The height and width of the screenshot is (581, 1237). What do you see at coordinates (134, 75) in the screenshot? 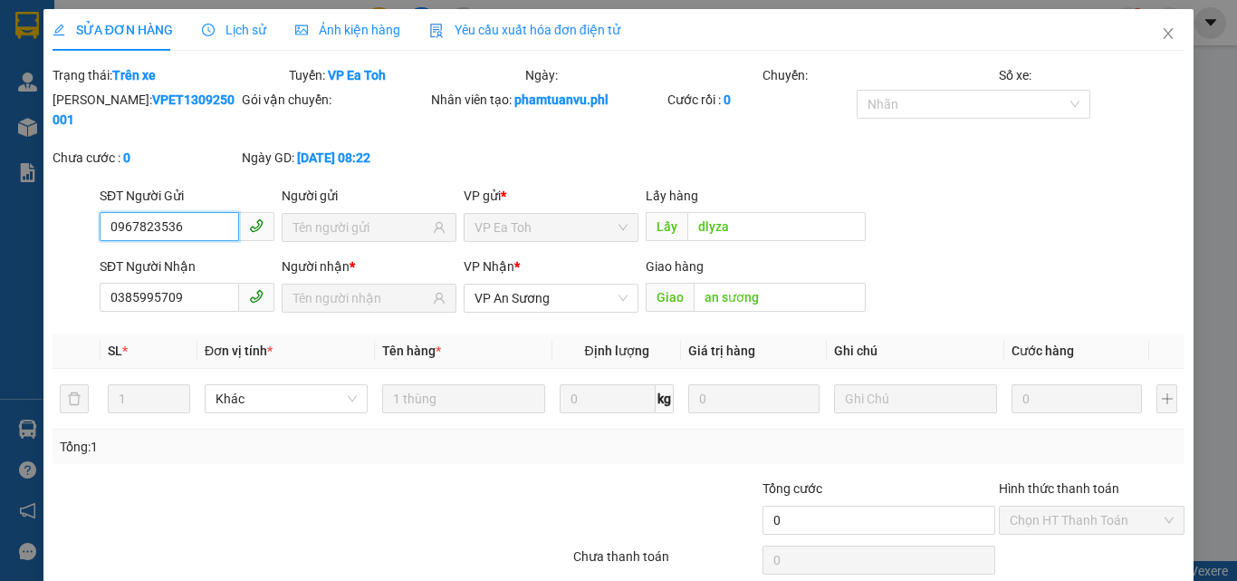
I see `b: Trên xe` at bounding box center [134, 75].